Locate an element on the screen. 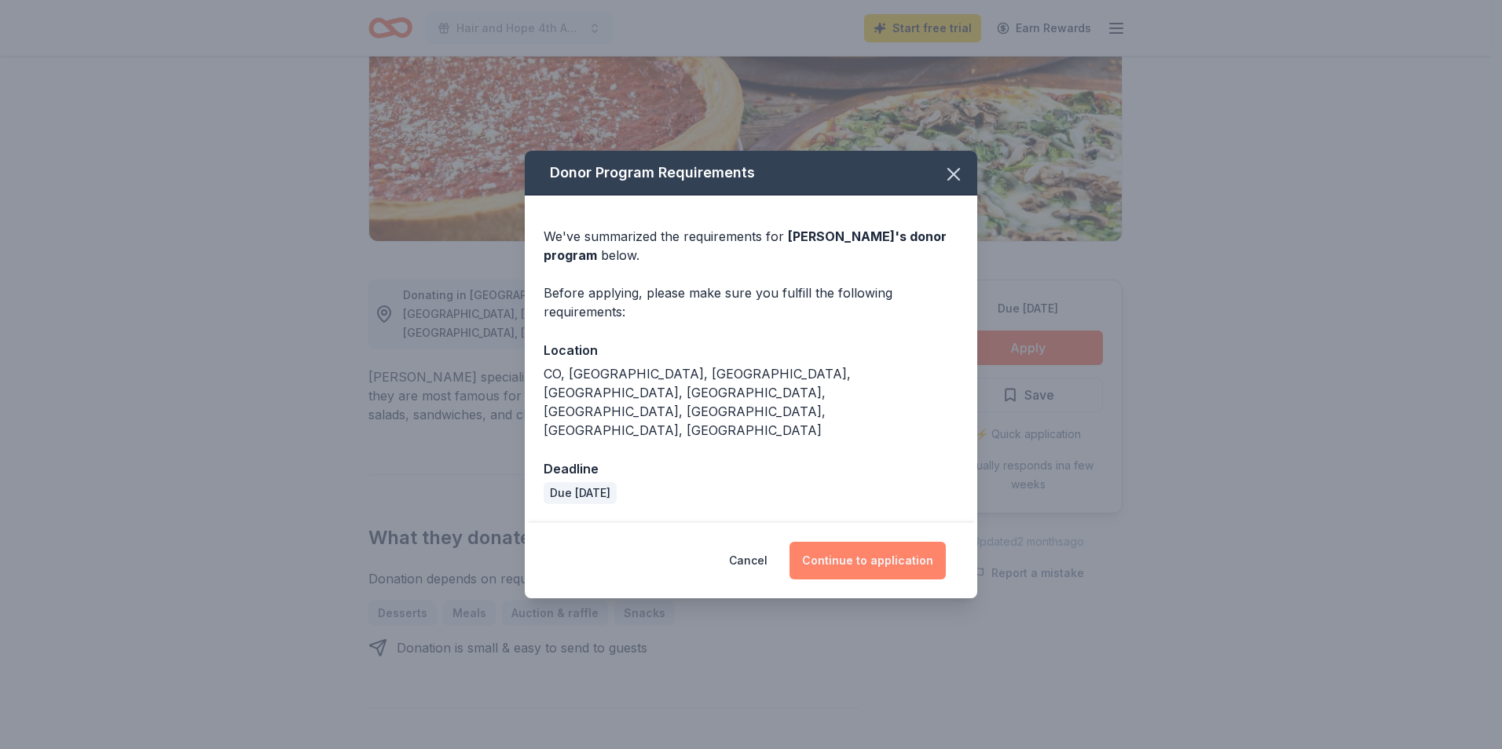  div: We've summarized the requirements for below. is located at coordinates (751, 246).